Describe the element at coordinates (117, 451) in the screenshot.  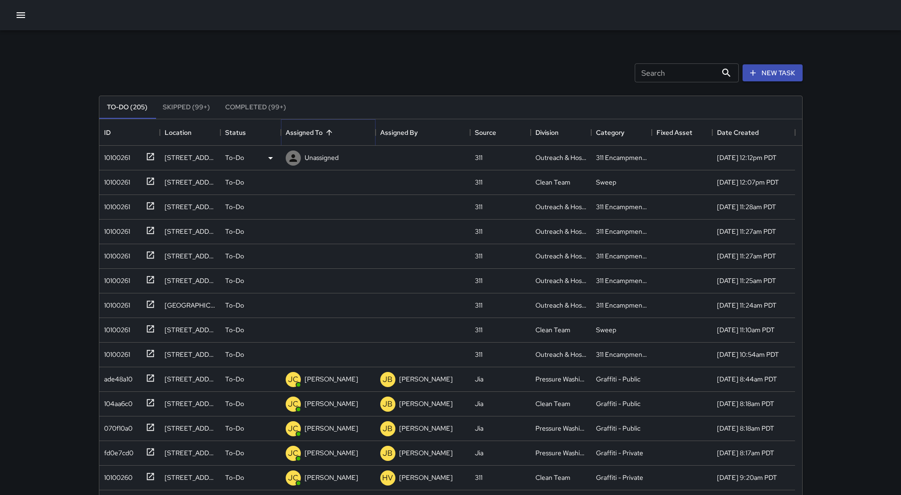
I see `div: fd0e7cd0` at that location.